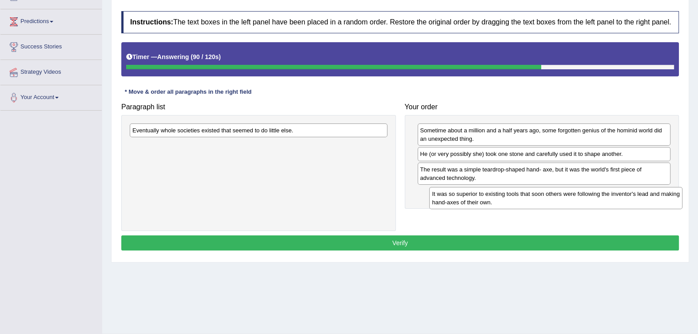 This screenshot has width=698, height=334. I want to click on button: Verify, so click(400, 243).